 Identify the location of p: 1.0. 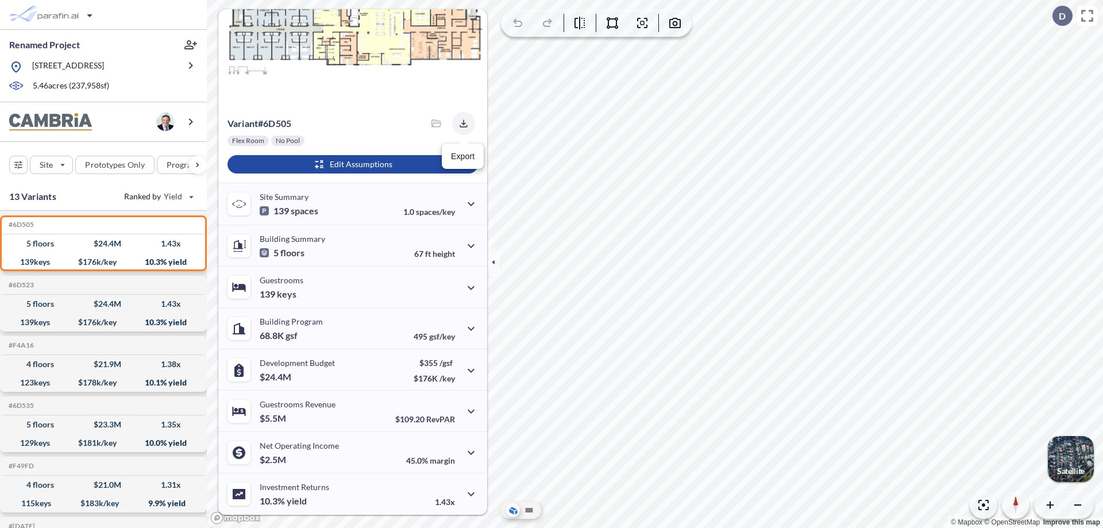
(429, 211).